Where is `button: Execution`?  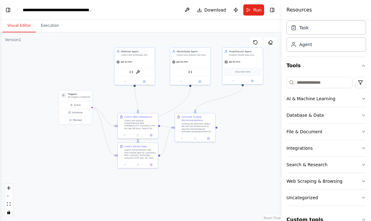
button: Execution is located at coordinates (50, 26).